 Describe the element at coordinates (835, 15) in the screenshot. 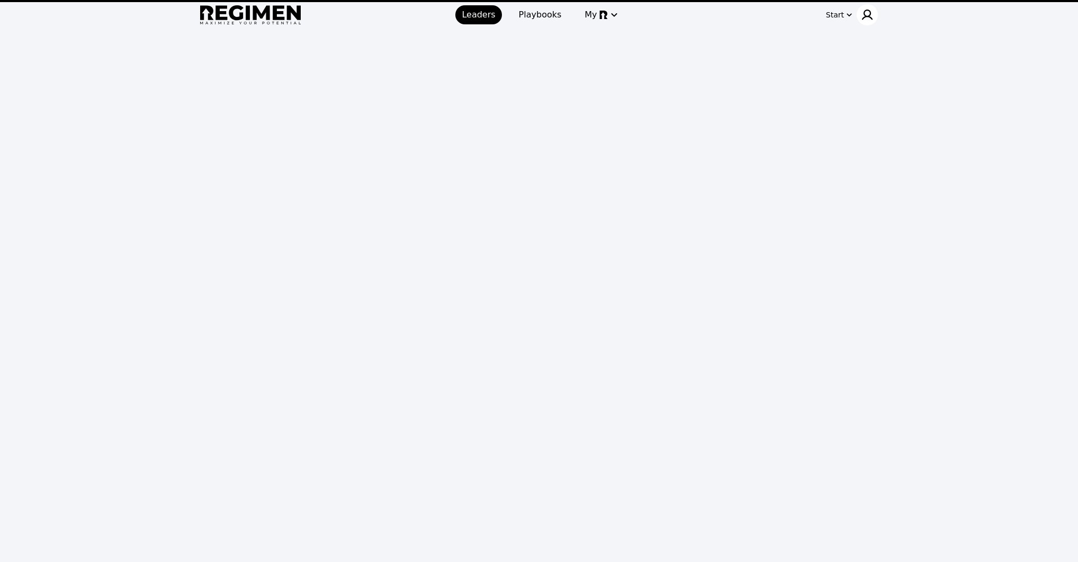

I see `div: Start` at that location.